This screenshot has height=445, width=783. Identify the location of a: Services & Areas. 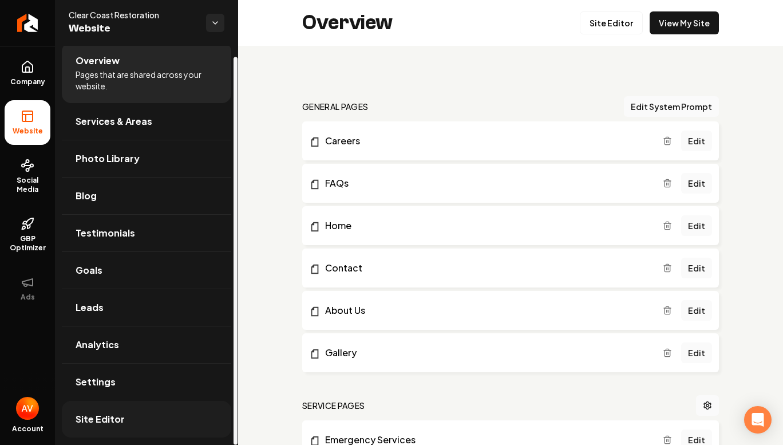
(147, 121).